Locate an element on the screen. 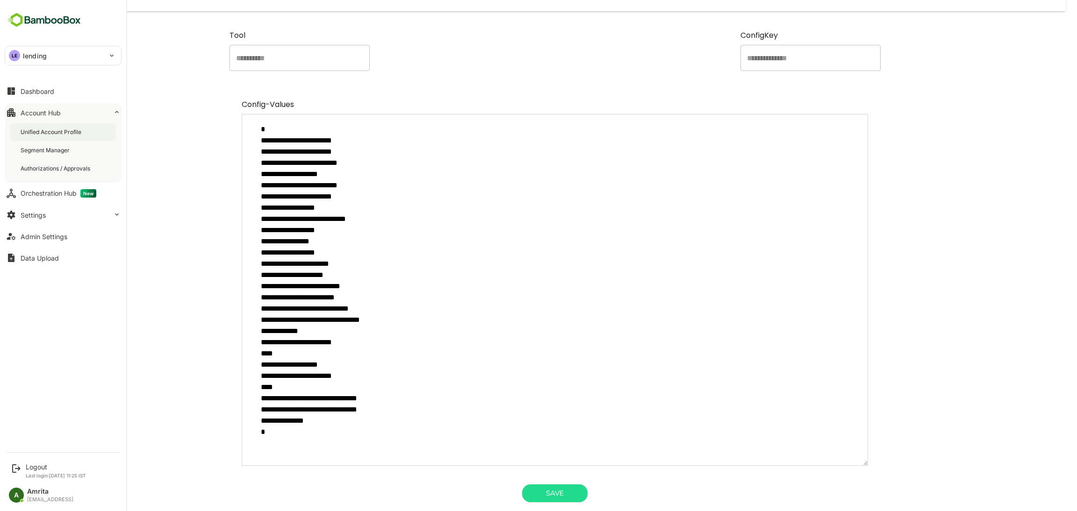 This screenshot has width=1077, height=511. img: BambooboxFullLogoMark.5f36c76dfaba33ec1ec1367b70bb1252.svg is located at coordinates (44, 20).